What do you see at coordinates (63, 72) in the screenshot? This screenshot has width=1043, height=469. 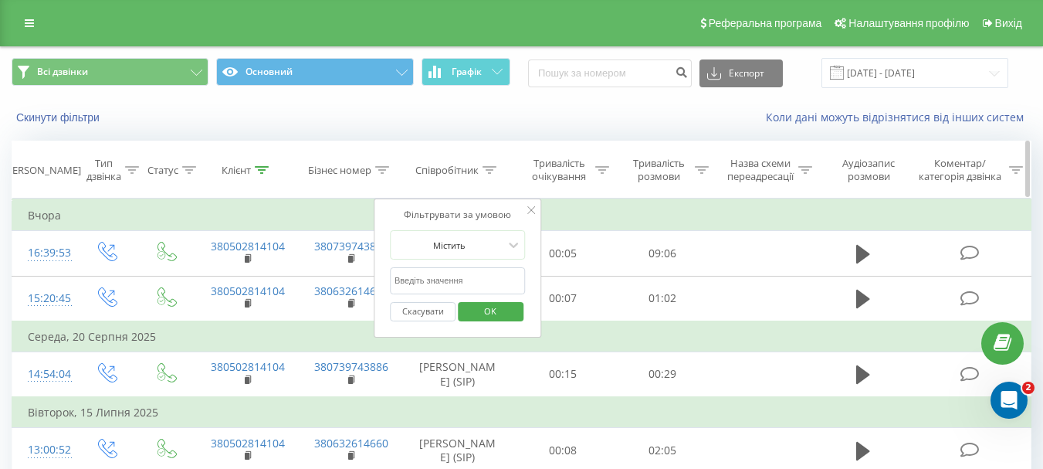 I see `span: Всі дзвінки` at bounding box center [63, 72].